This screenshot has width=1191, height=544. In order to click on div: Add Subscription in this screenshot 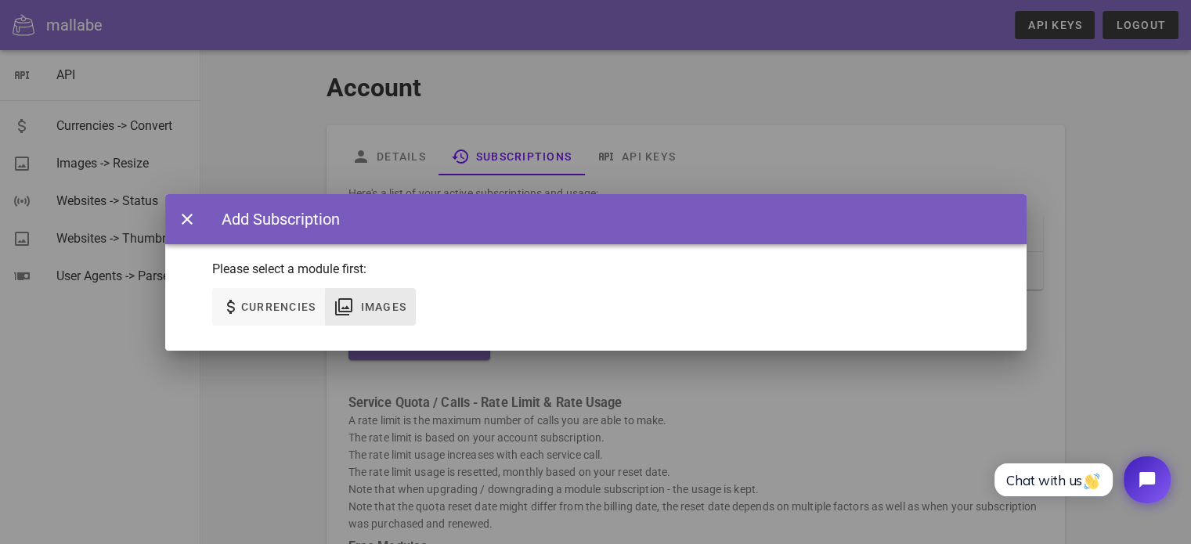, I will do `click(273, 219)`.